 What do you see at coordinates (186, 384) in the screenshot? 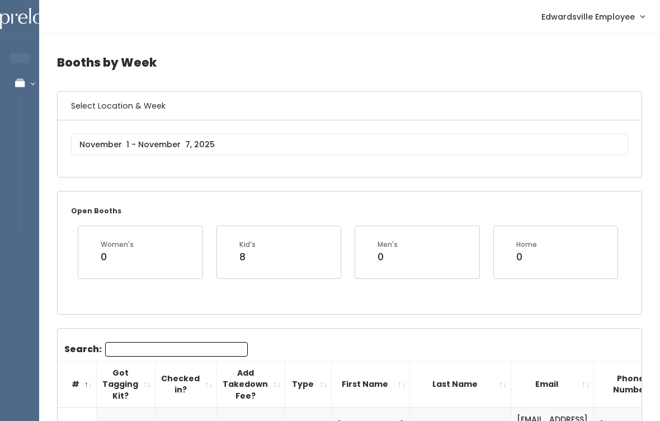
I see `th: Checked in?: activate to sort column ascending` at bounding box center [186, 384].